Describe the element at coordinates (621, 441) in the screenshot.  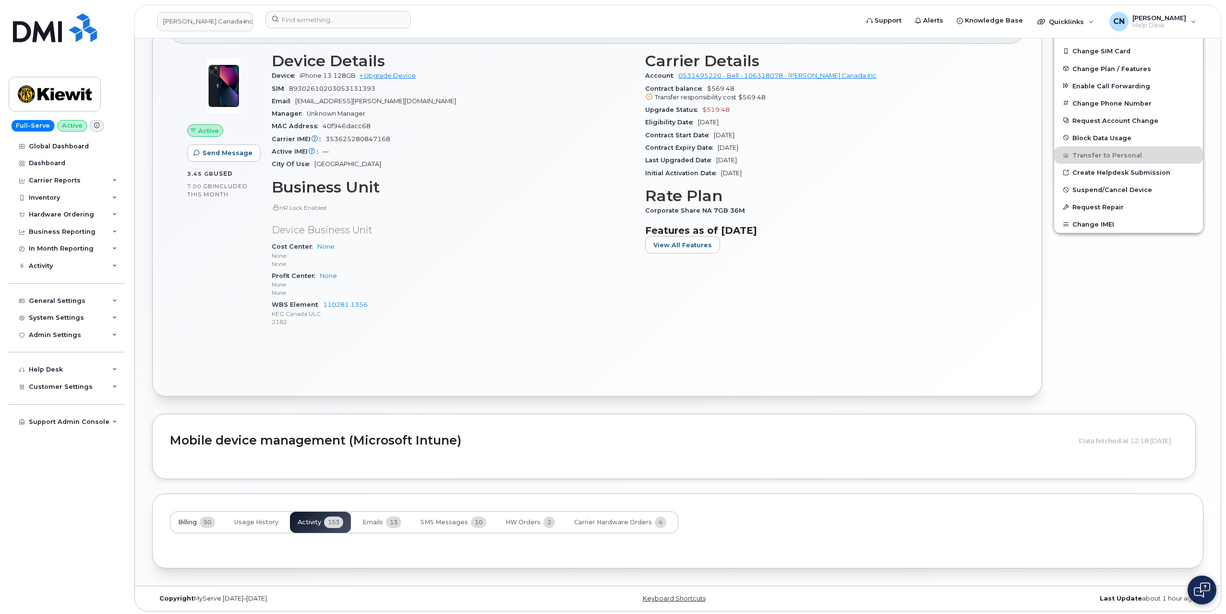
I see `h2: Mobile device management (Microsoft Intune)` at that location.